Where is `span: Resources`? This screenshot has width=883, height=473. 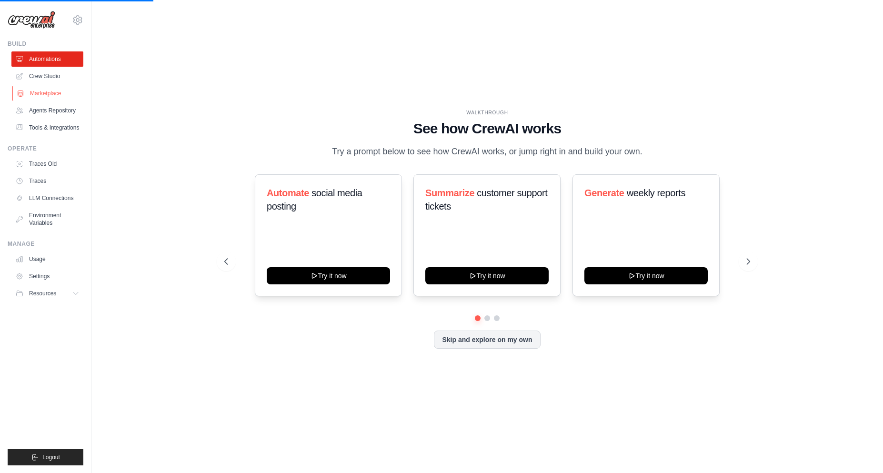
span: Resources is located at coordinates (42, 293).